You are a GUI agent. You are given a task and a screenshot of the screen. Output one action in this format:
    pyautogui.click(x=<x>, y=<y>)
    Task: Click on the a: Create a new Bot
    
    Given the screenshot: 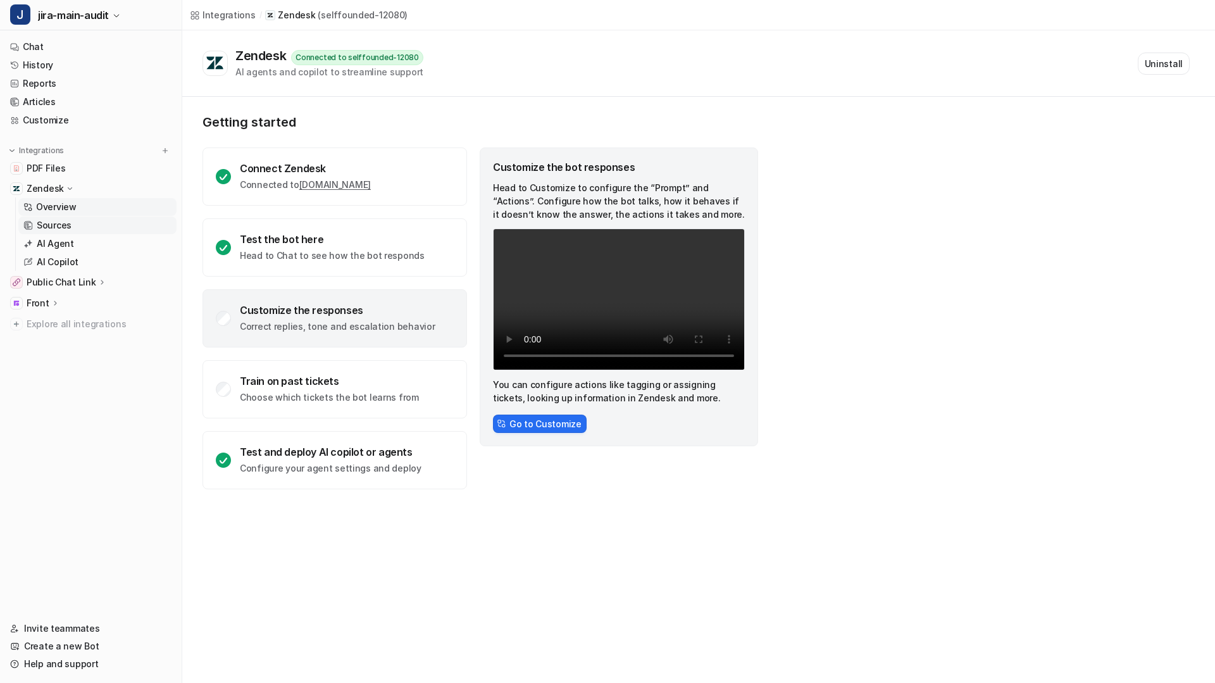 What is the action you would take?
    pyautogui.click(x=91, y=646)
    